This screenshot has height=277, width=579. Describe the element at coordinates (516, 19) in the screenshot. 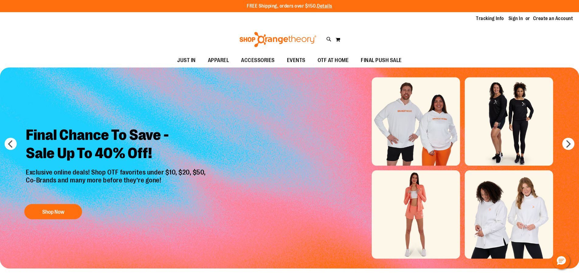

I see `a: Sign In` at that location.